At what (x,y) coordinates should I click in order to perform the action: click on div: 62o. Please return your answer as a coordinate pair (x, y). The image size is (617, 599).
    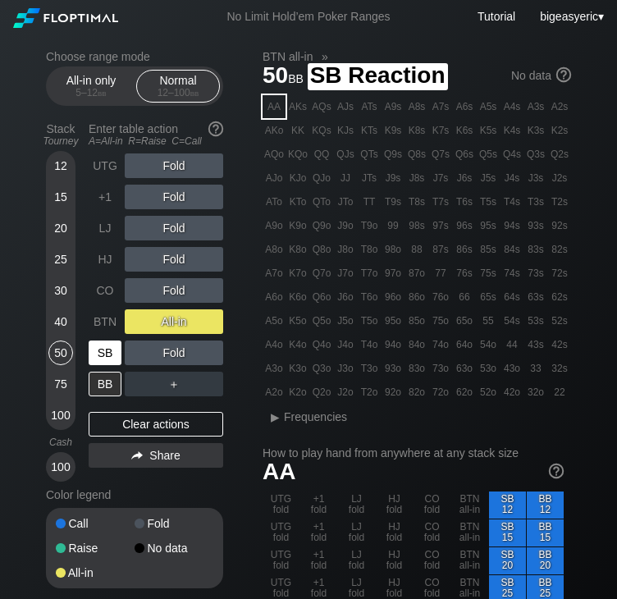
    Looking at the image, I should click on (464, 392).